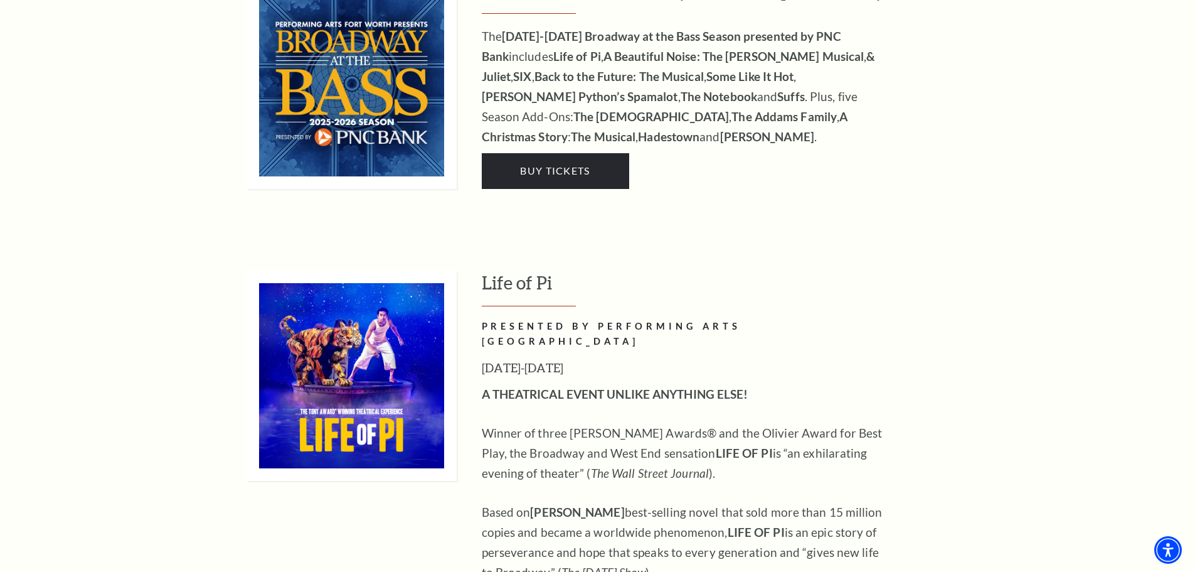  I want to click on p: The includes , , , , , , , and . Plus, five Season Add-Ons: , , : , and ., so click(686, 87).